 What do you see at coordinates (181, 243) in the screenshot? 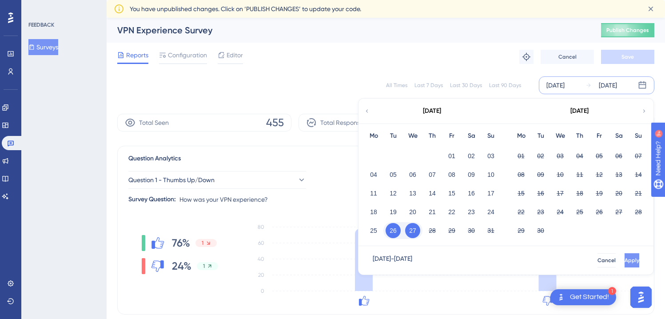
I see `span: 76%` at bounding box center [181, 243].